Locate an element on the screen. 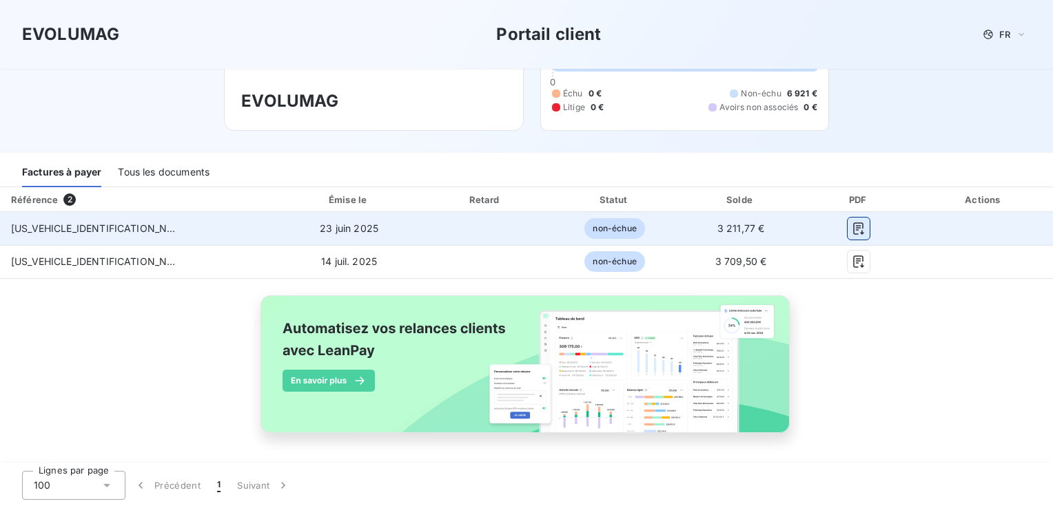  div: Référence is located at coordinates (34, 200).